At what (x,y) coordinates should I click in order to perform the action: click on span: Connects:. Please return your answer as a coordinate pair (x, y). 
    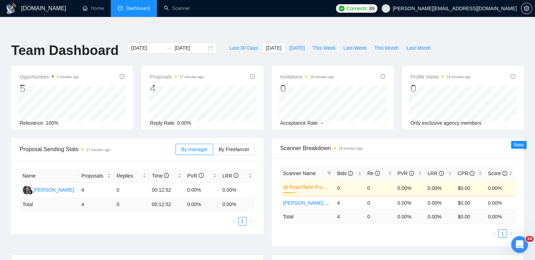
    Looking at the image, I should click on (357, 8).